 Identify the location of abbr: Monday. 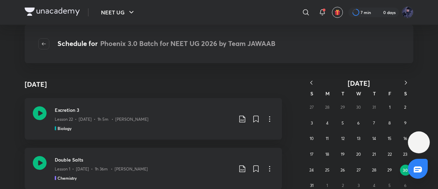
(328, 93).